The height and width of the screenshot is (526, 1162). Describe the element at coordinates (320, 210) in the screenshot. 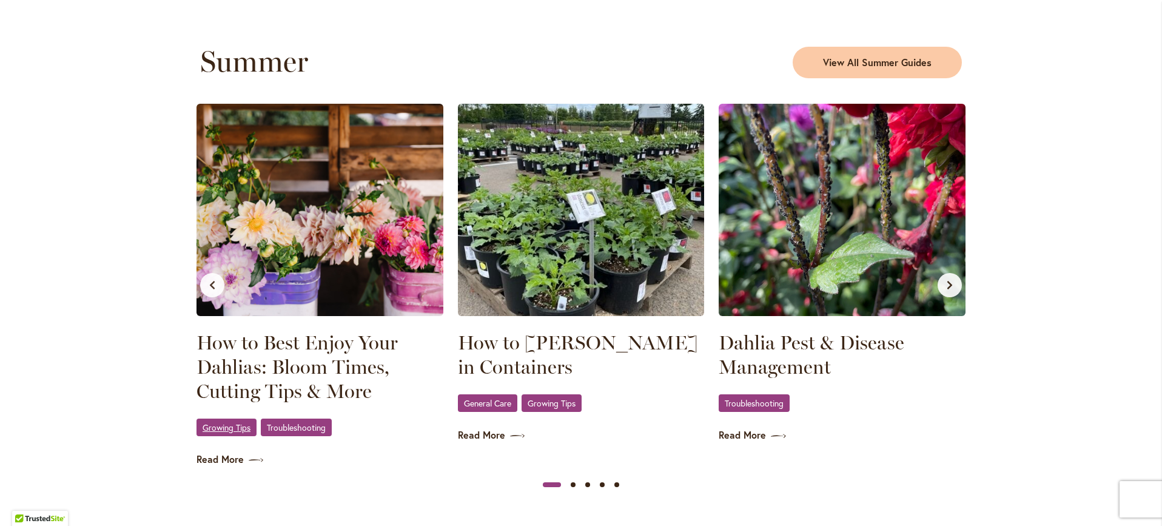

I see `img: SID - DAHLIAS - BUCKETS` at that location.